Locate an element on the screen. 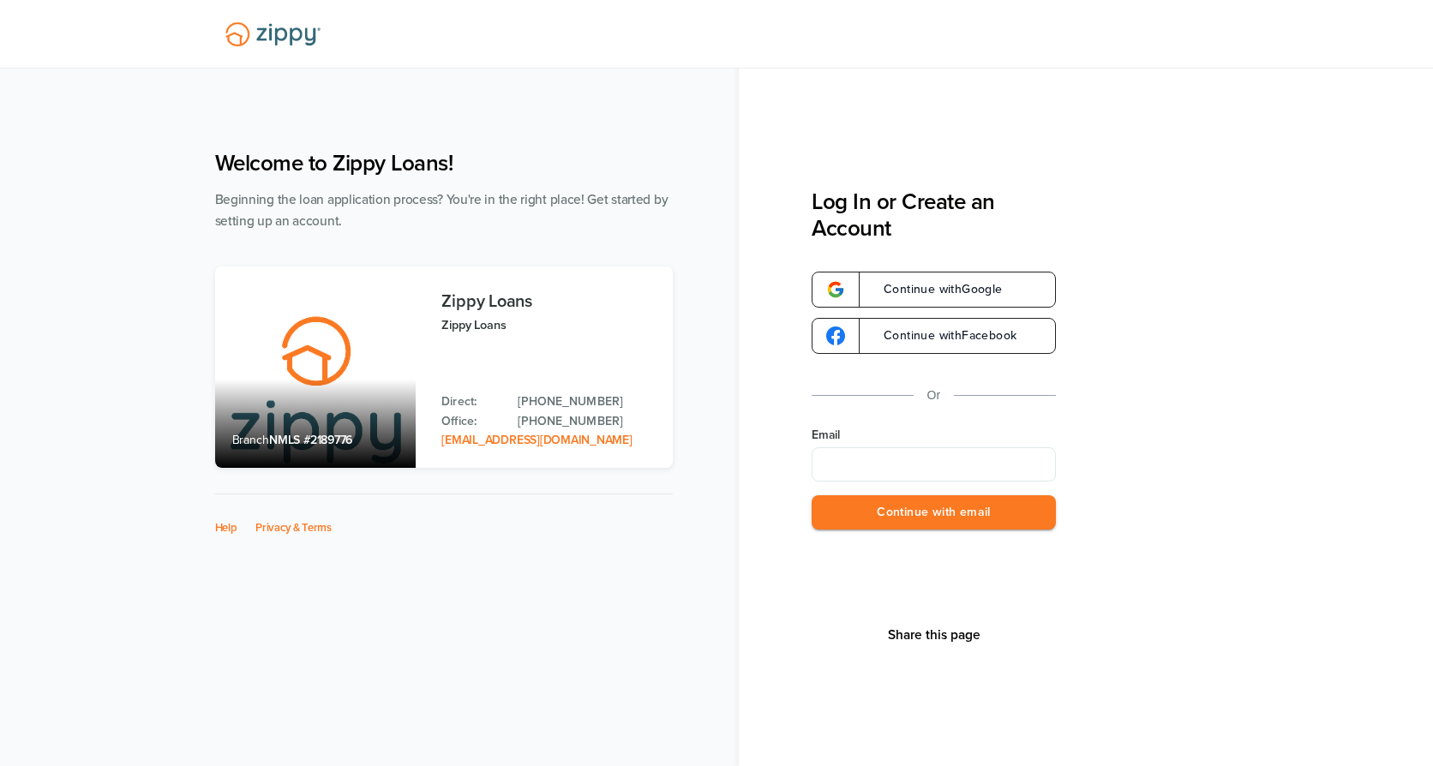 The height and width of the screenshot is (766, 1433). h3: Zippy Loans is located at coordinates (547, 302).